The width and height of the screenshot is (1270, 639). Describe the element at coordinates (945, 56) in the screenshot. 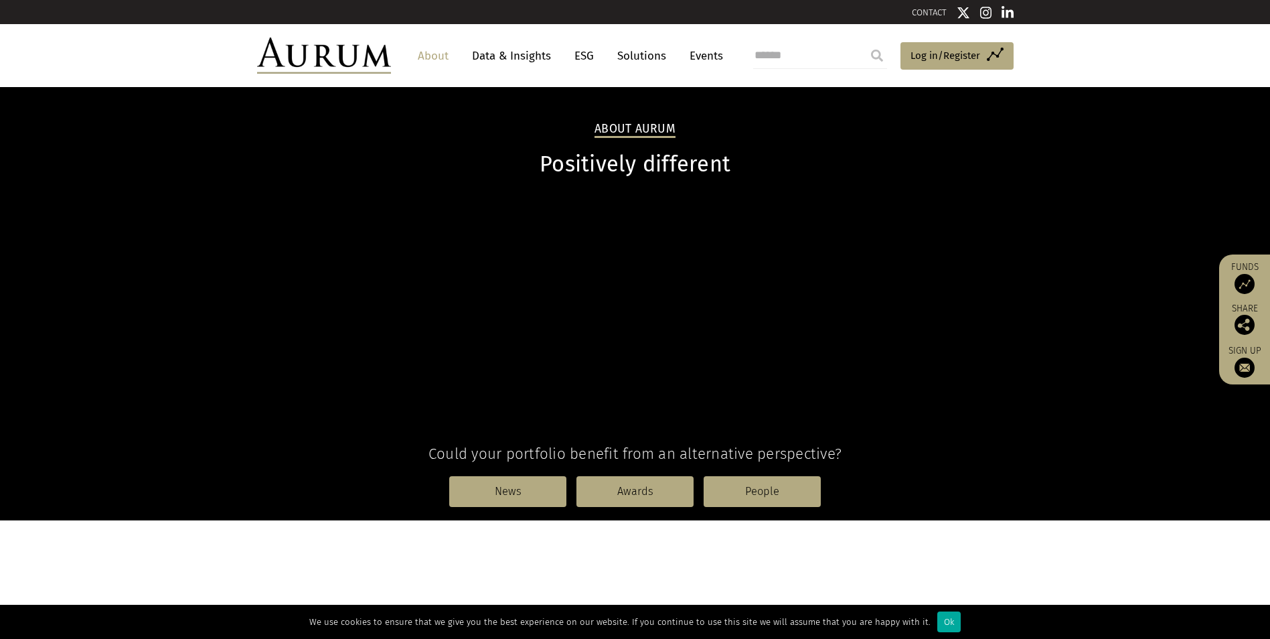

I see `span: Log in/Register` at that location.